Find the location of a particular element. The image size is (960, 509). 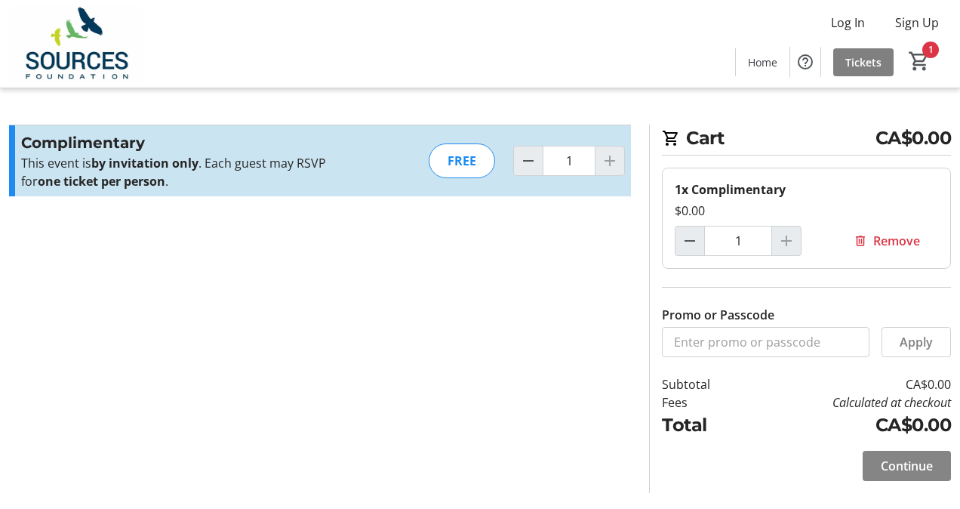

div: 1x Complimentary is located at coordinates (806, 189).